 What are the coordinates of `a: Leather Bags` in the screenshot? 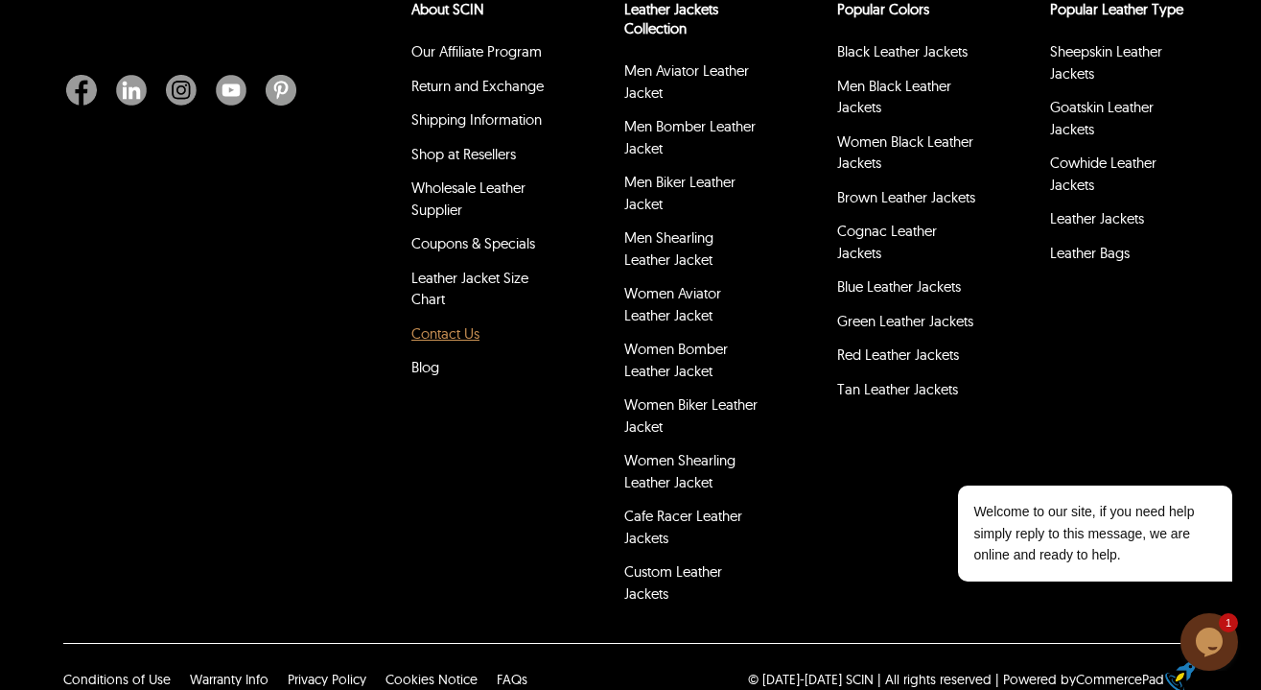 It's located at (1090, 252).